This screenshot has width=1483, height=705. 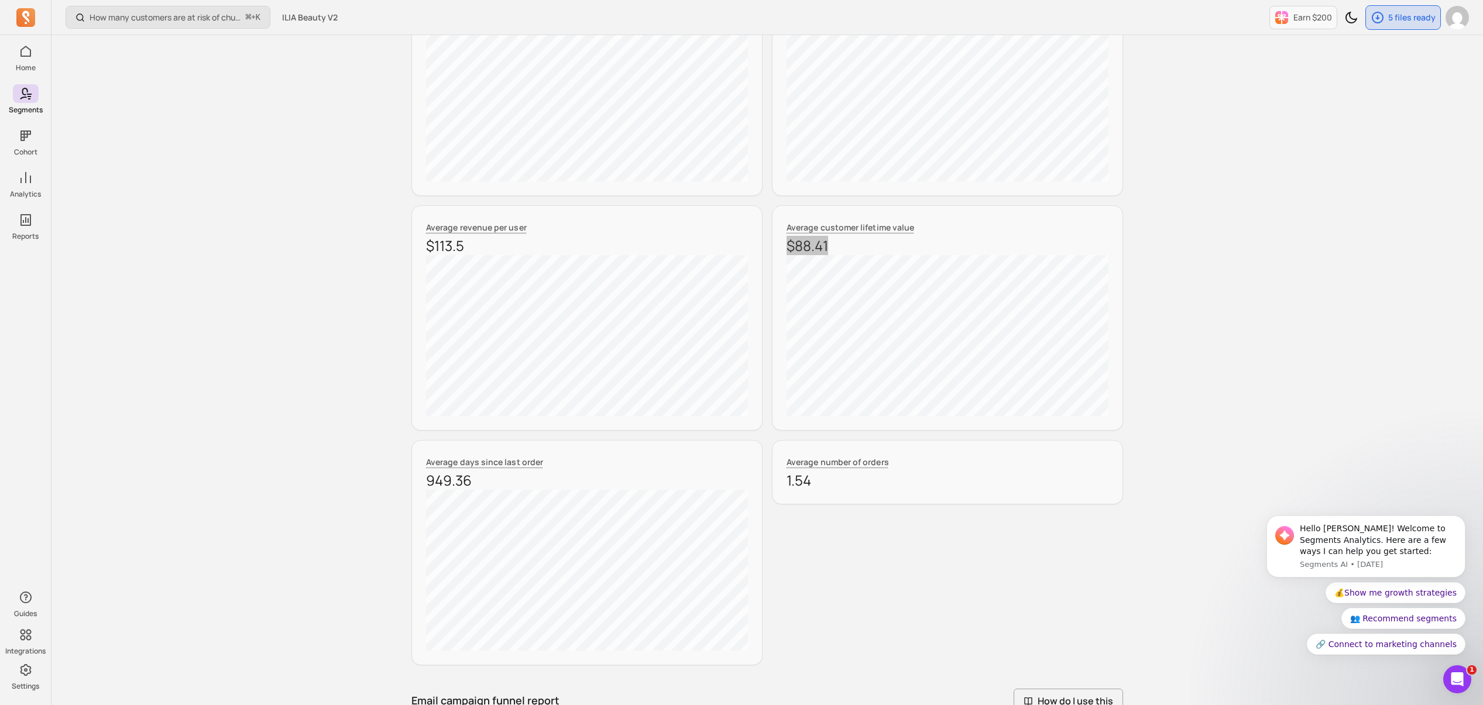 I want to click on p: Settings, so click(x=25, y=687).